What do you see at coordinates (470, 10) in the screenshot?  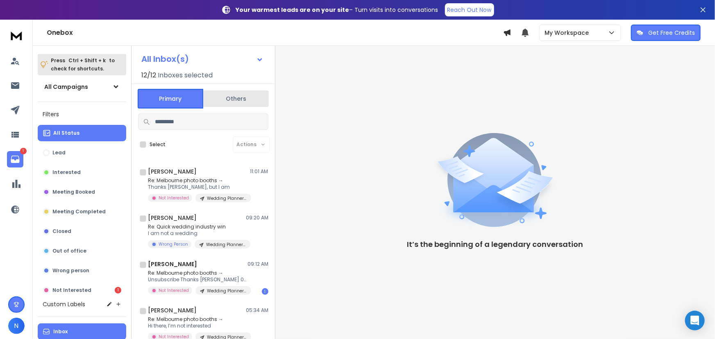 I see `a: Reach Out Now` at bounding box center [470, 10].